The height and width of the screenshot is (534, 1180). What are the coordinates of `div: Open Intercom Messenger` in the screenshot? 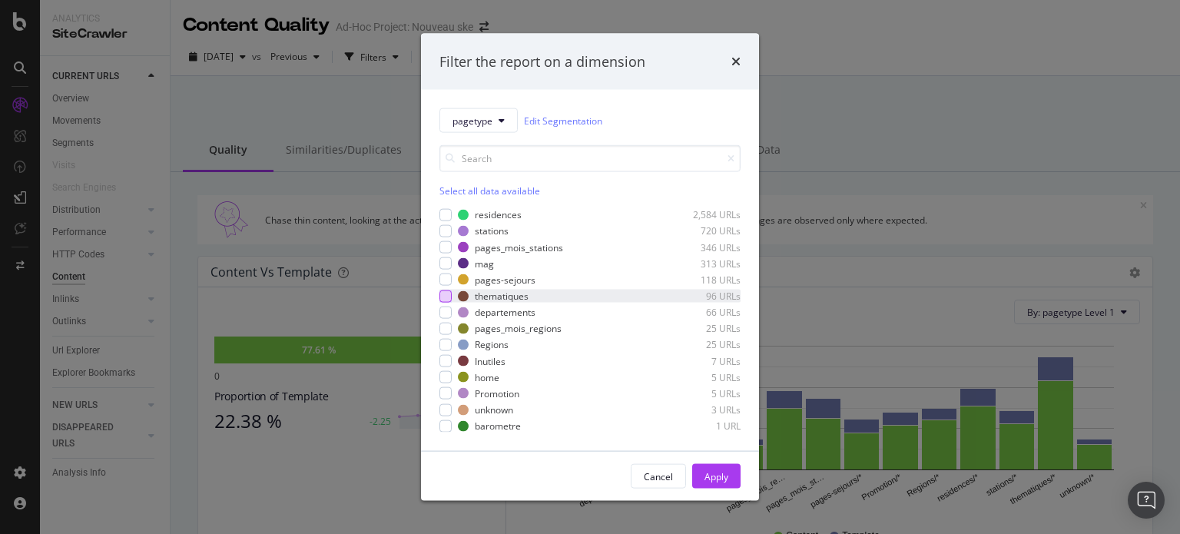 It's located at (1146, 500).